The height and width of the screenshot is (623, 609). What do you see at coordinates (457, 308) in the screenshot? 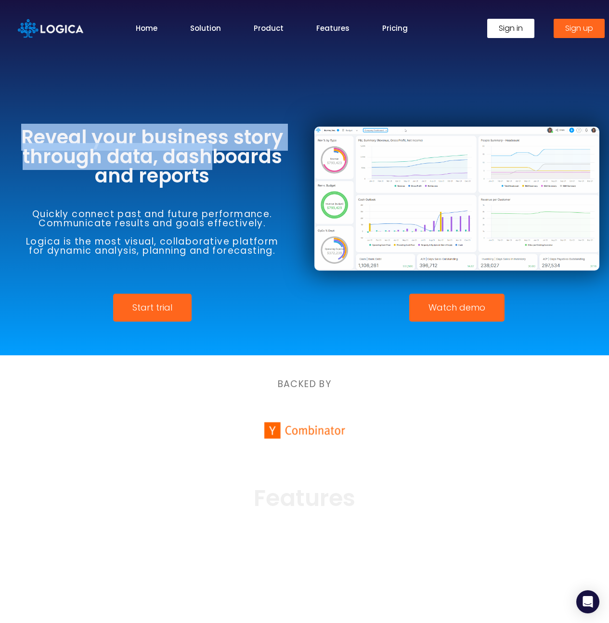
I see `a: Watch demo` at bounding box center [457, 308].